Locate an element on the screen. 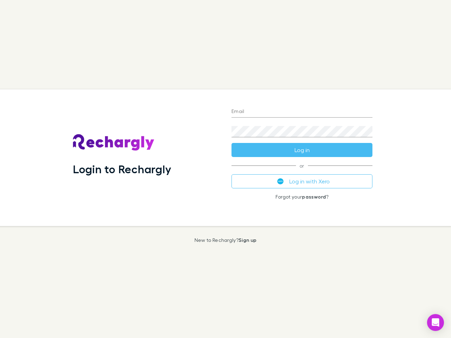 This screenshot has width=451, height=338. span: or is located at coordinates (302, 166).